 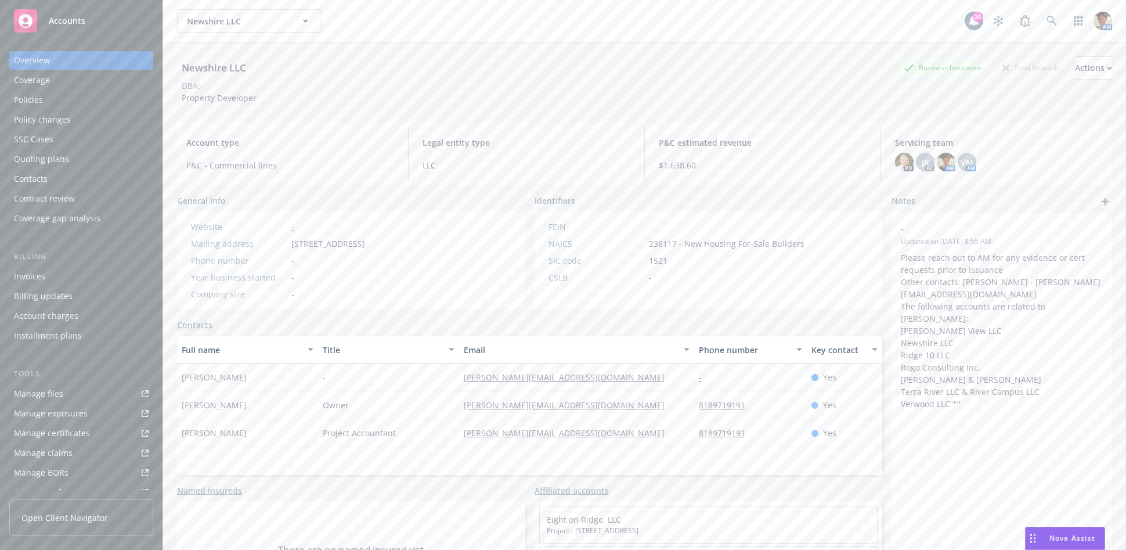 What do you see at coordinates (925, 162) in the screenshot?
I see `span: JK` at bounding box center [925, 162].